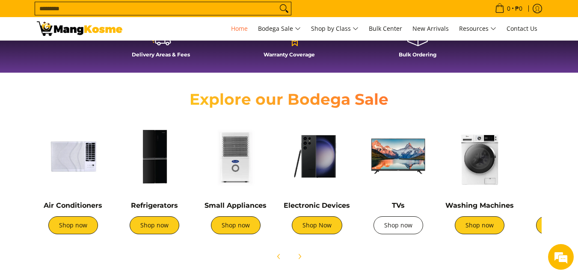 The image size is (578, 274). Describe the element at coordinates (385, 28) in the screenshot. I see `span: Bulk Center` at that location.